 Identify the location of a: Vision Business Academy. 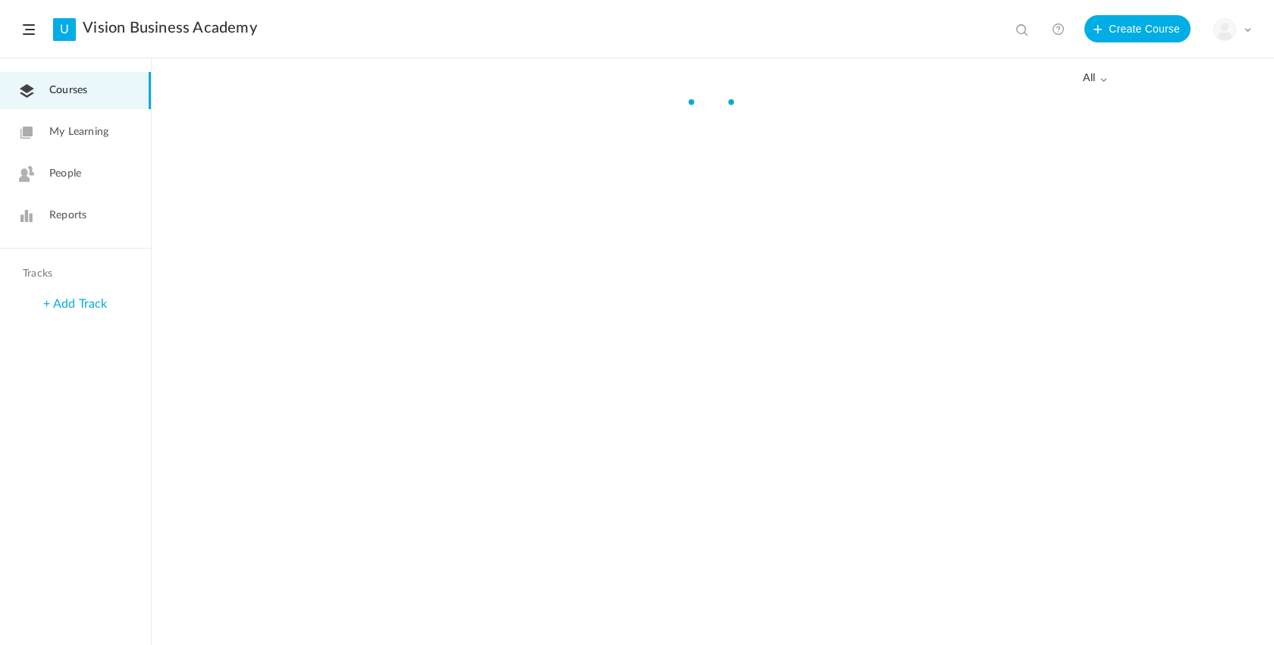
(170, 28).